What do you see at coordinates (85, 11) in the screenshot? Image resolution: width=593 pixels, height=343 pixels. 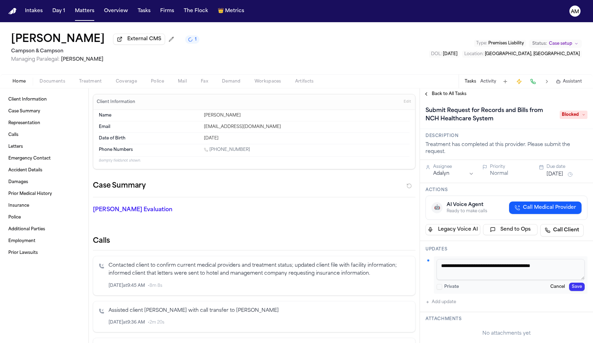 I see `a: Matters` at bounding box center [85, 11].